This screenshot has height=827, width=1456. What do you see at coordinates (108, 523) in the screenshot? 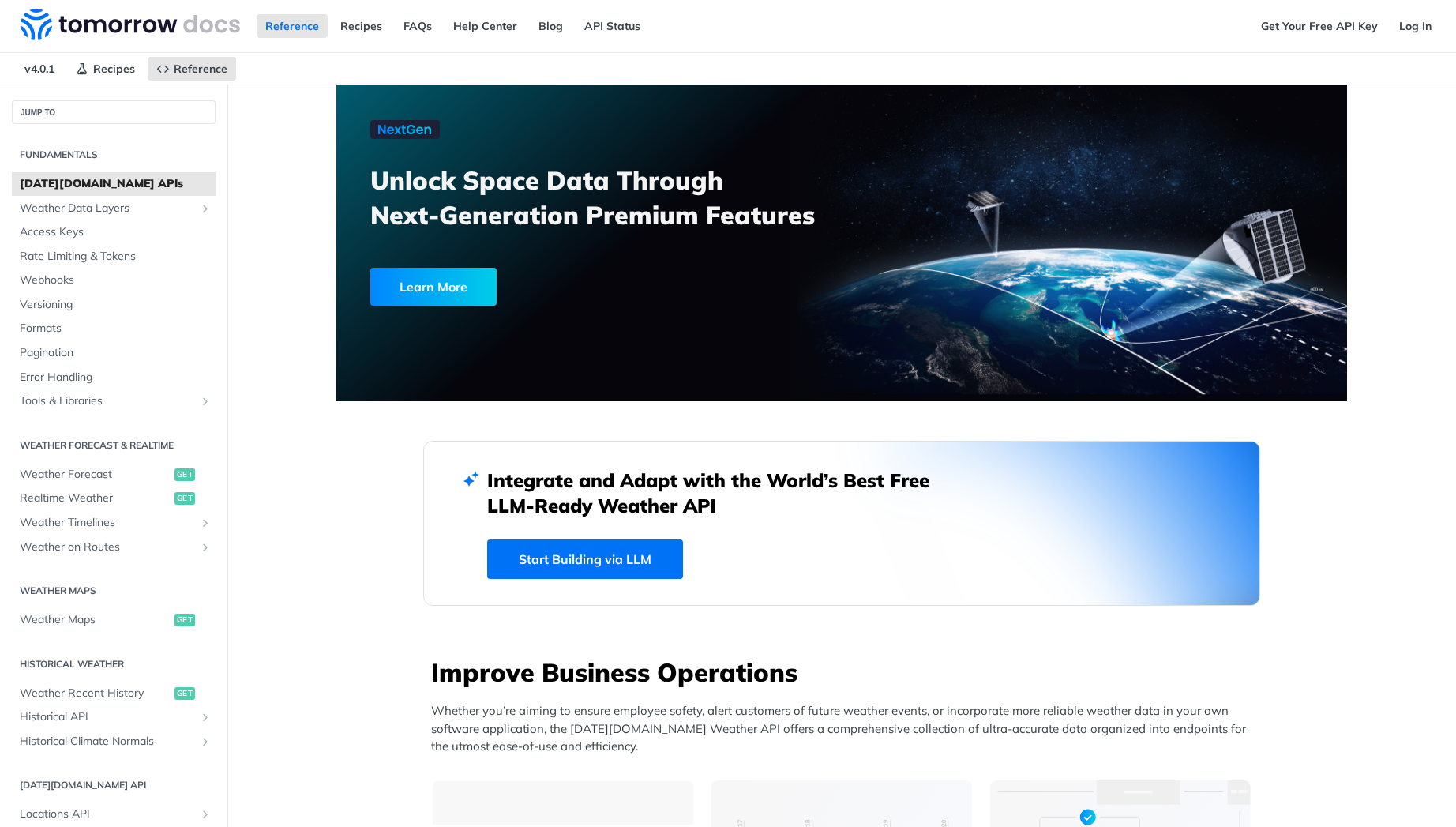
I see `span: Weather Timelines` at bounding box center [108, 523].